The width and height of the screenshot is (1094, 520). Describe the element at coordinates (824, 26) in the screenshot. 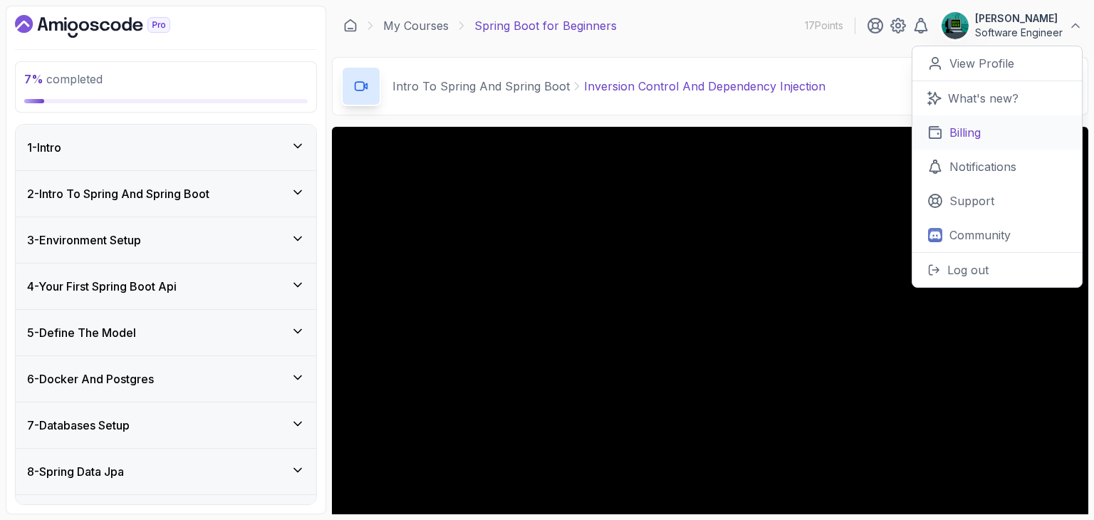

I see `p: 17 Points` at that location.